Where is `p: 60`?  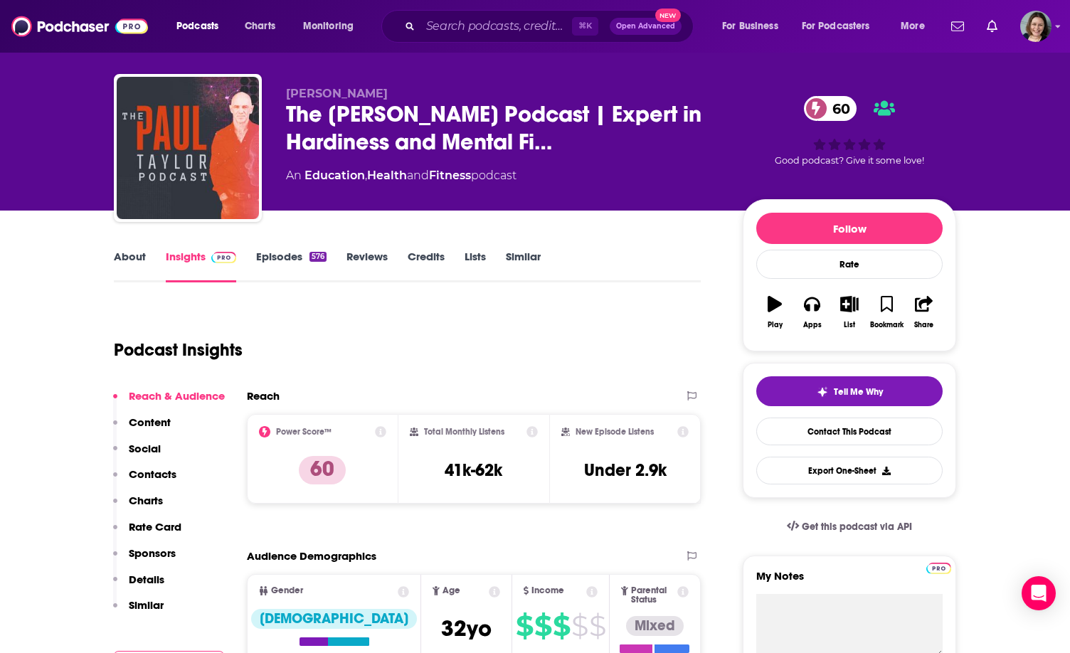
p: 60 is located at coordinates (322, 470).